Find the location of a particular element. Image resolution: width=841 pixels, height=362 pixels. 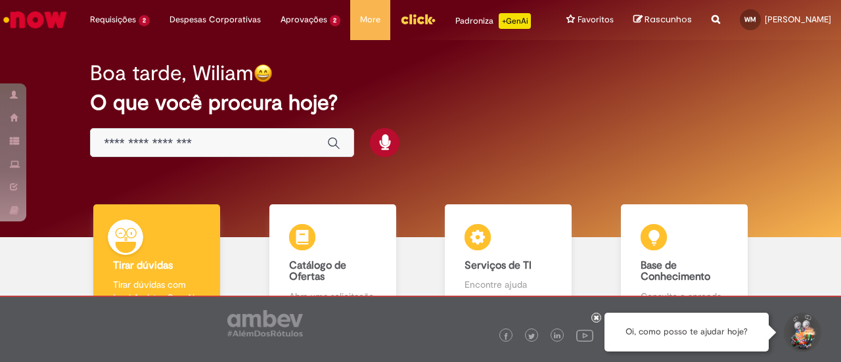

span: More is located at coordinates (370, 20).